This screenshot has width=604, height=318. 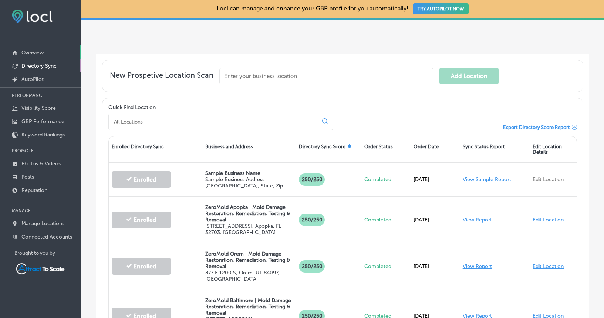 What do you see at coordinates (33, 53) in the screenshot?
I see `p: Overview` at bounding box center [33, 53].